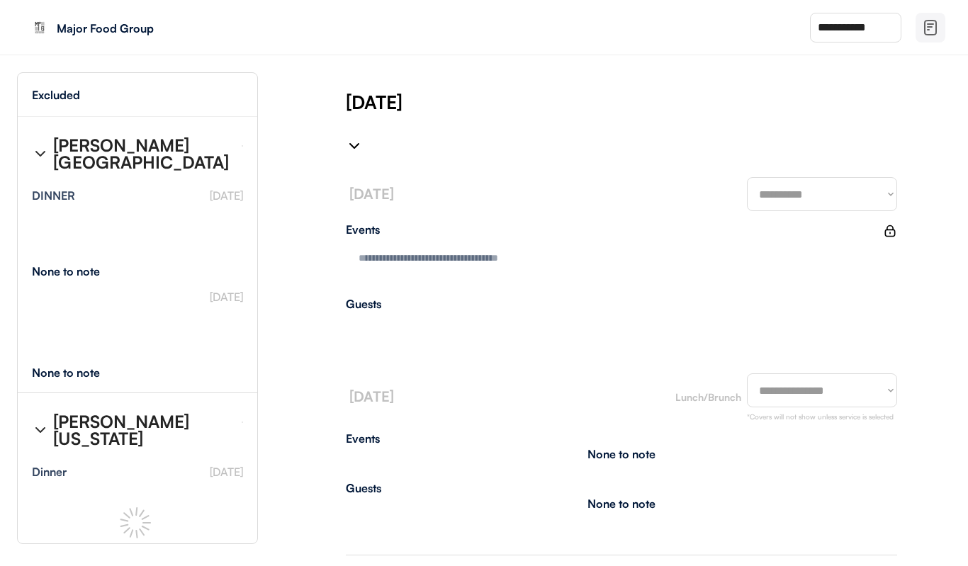  Describe the element at coordinates (56, 95) in the screenshot. I see `div: Excluded` at that location.